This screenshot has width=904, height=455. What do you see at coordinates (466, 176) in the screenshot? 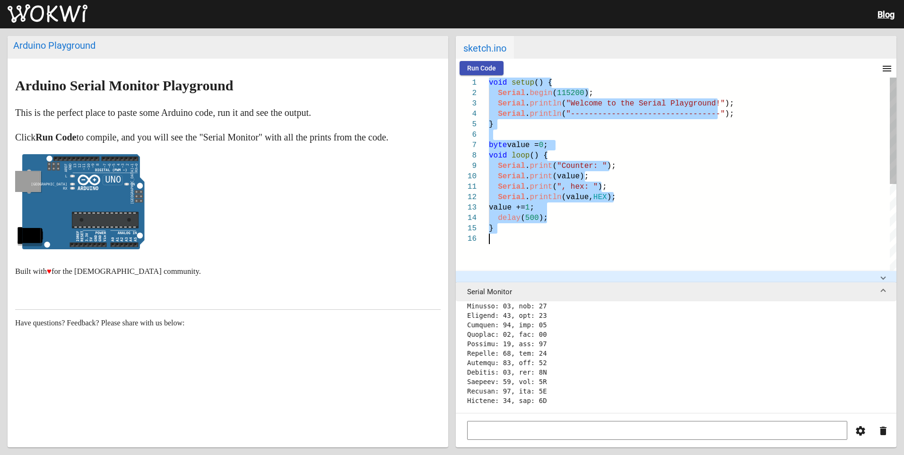
I see `div: 10` at bounding box center [466, 176].